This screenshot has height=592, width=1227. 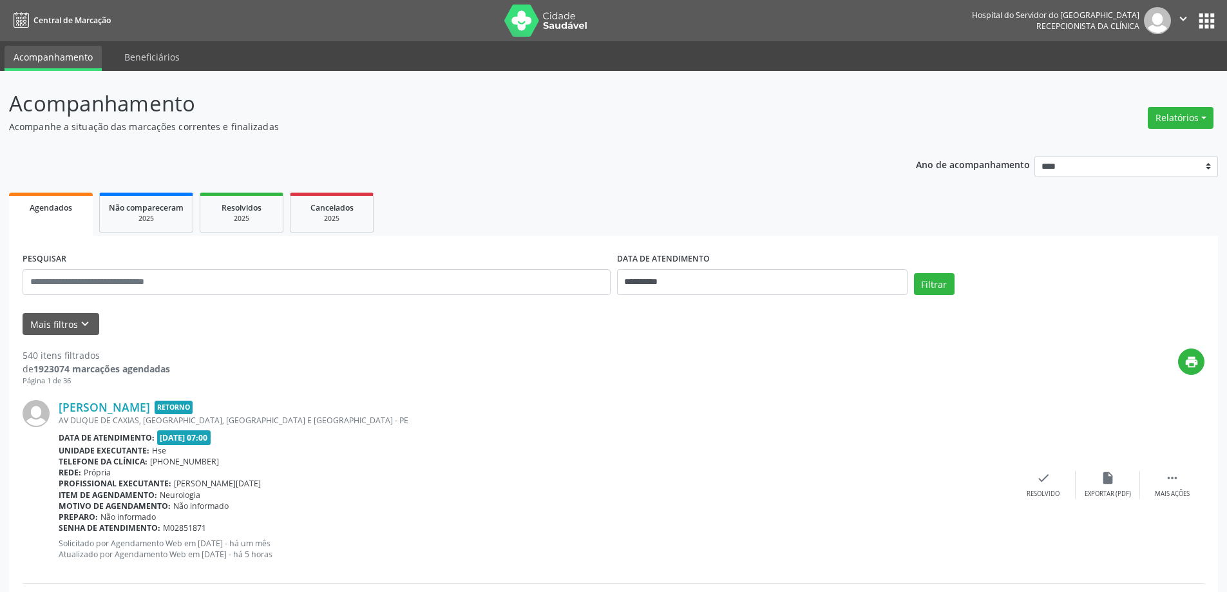 I want to click on i: print, so click(x=1192, y=362).